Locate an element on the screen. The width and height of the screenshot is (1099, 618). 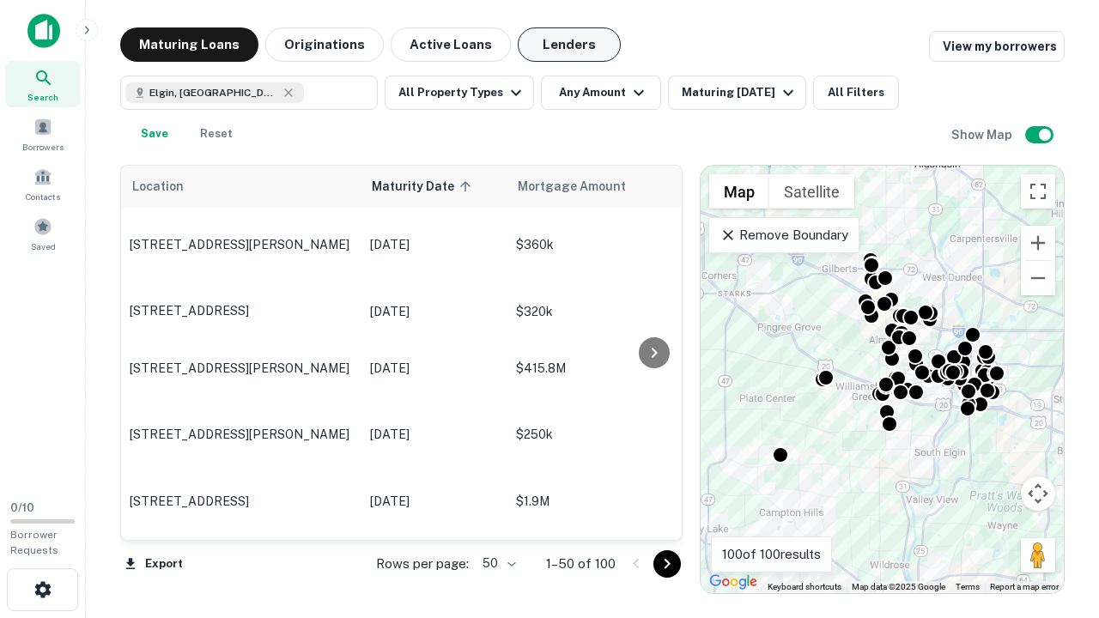
th: Mortgage Amount is located at coordinates (602, 186).